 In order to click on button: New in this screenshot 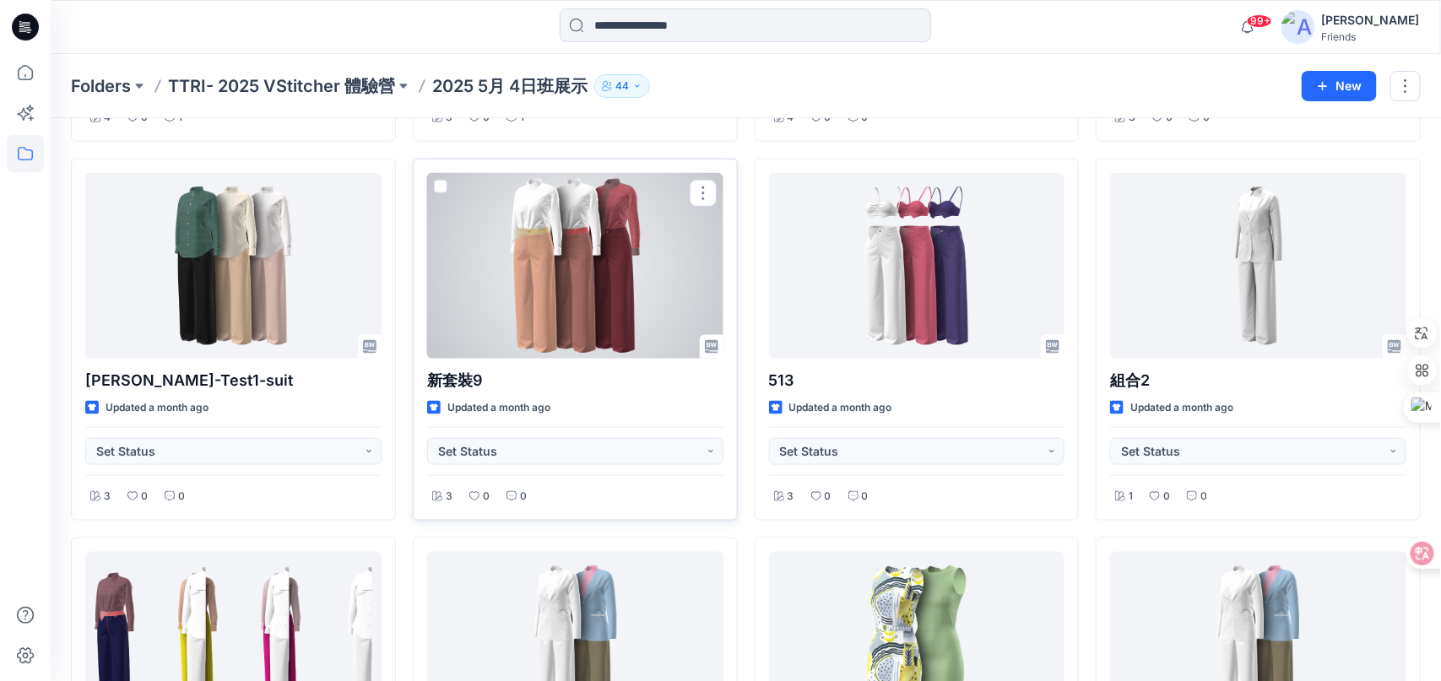, I will do `click(1339, 86)`.